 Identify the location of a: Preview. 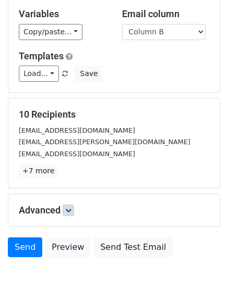
(68, 247).